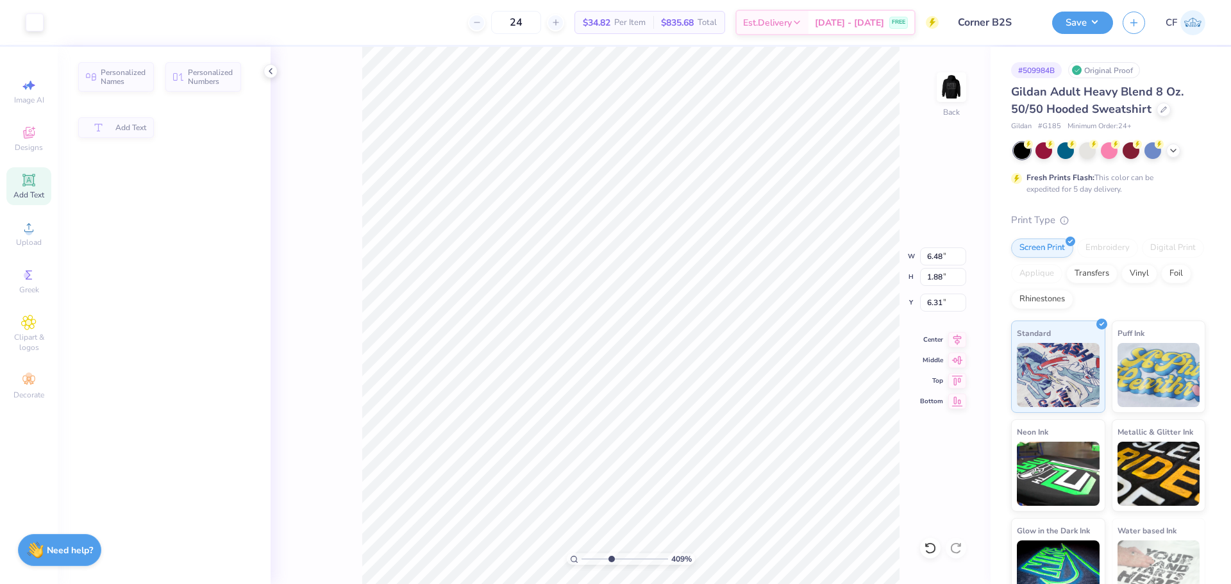 This screenshot has height=584, width=1231. What do you see at coordinates (681, 559) in the screenshot?
I see `span: 409 %` at bounding box center [681, 559].